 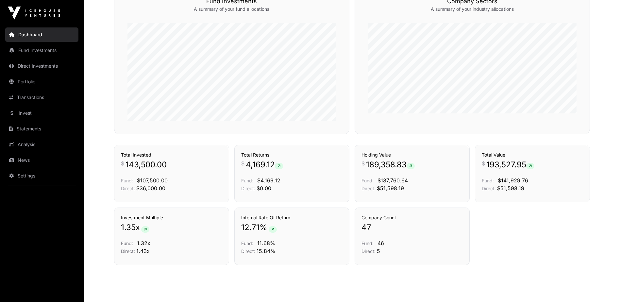 I want to click on span: x, so click(x=137, y=227).